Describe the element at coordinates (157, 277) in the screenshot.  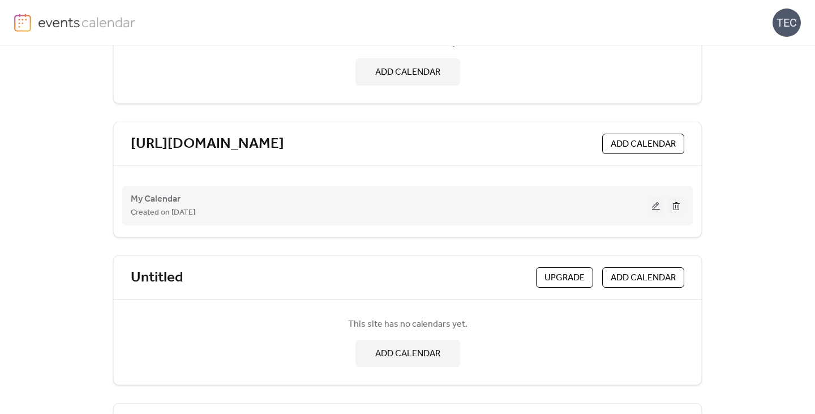
I see `a: Untitled` at that location.